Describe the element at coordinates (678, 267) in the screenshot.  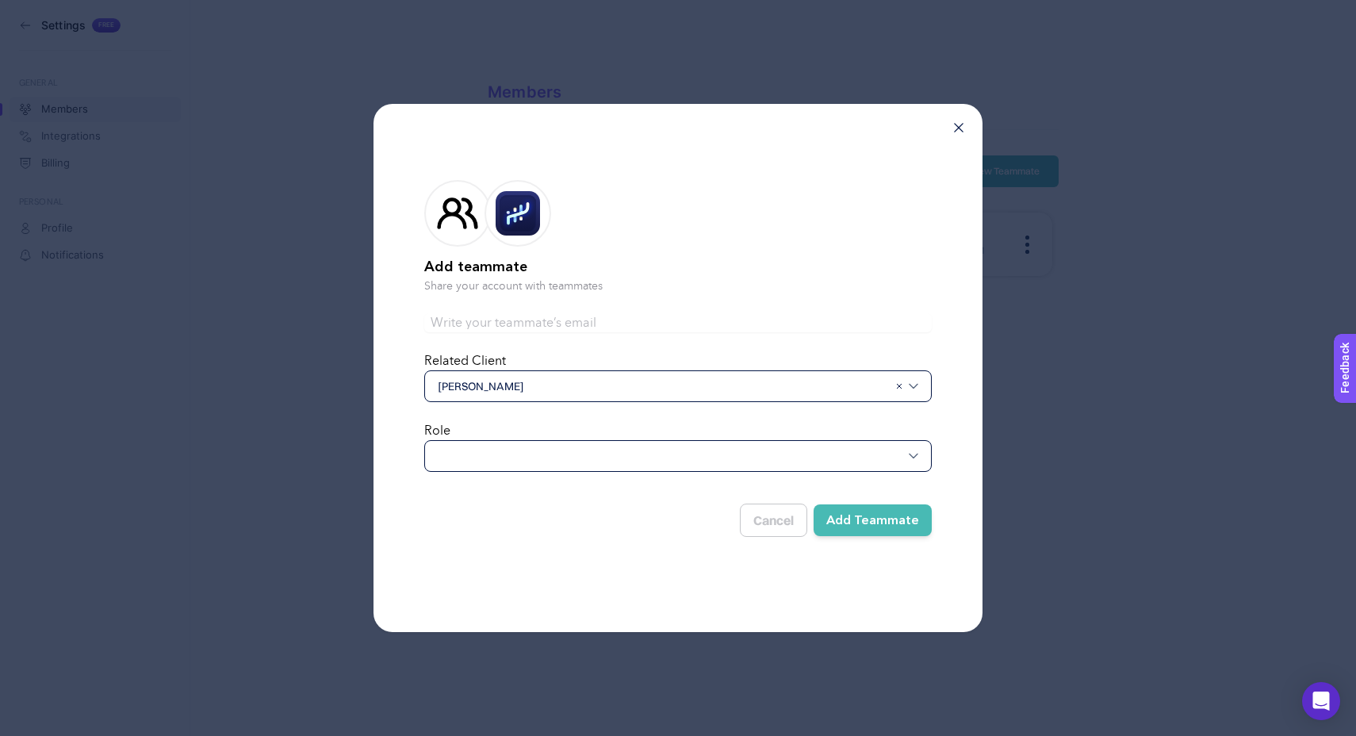
I see `h2: Add teammate` at that location.